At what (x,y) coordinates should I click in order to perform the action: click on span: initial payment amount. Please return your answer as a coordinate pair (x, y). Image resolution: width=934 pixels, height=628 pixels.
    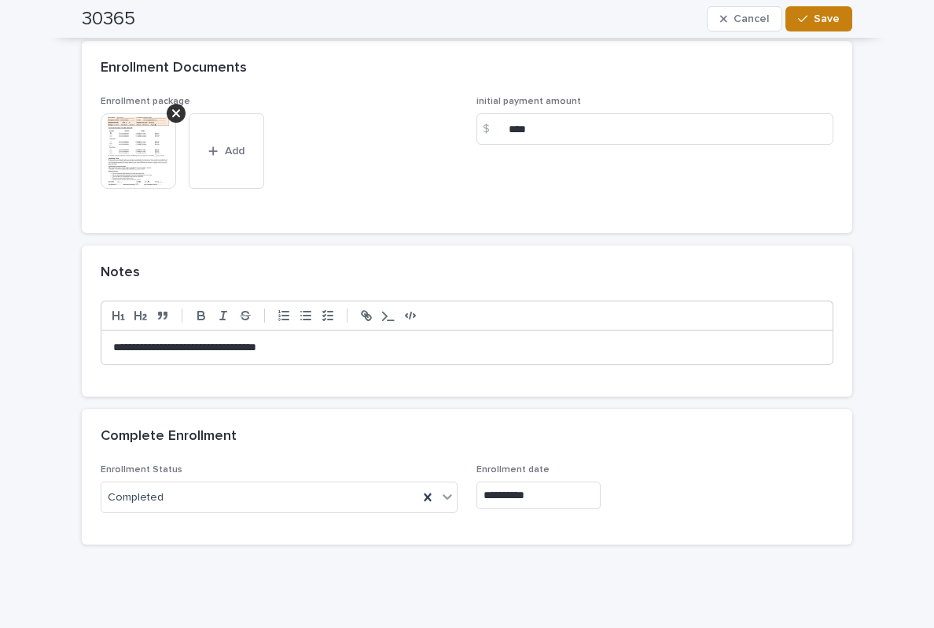
    Looking at the image, I should click on (529, 101).